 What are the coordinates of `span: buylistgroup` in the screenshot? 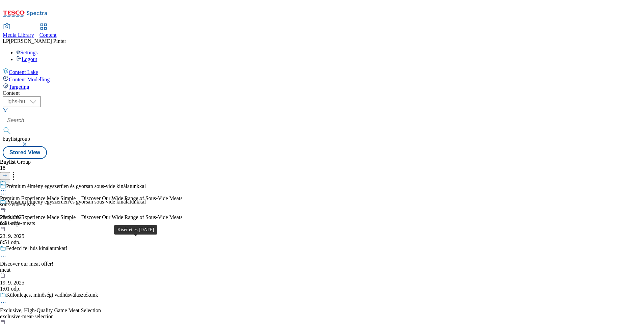 It's located at (16, 139).